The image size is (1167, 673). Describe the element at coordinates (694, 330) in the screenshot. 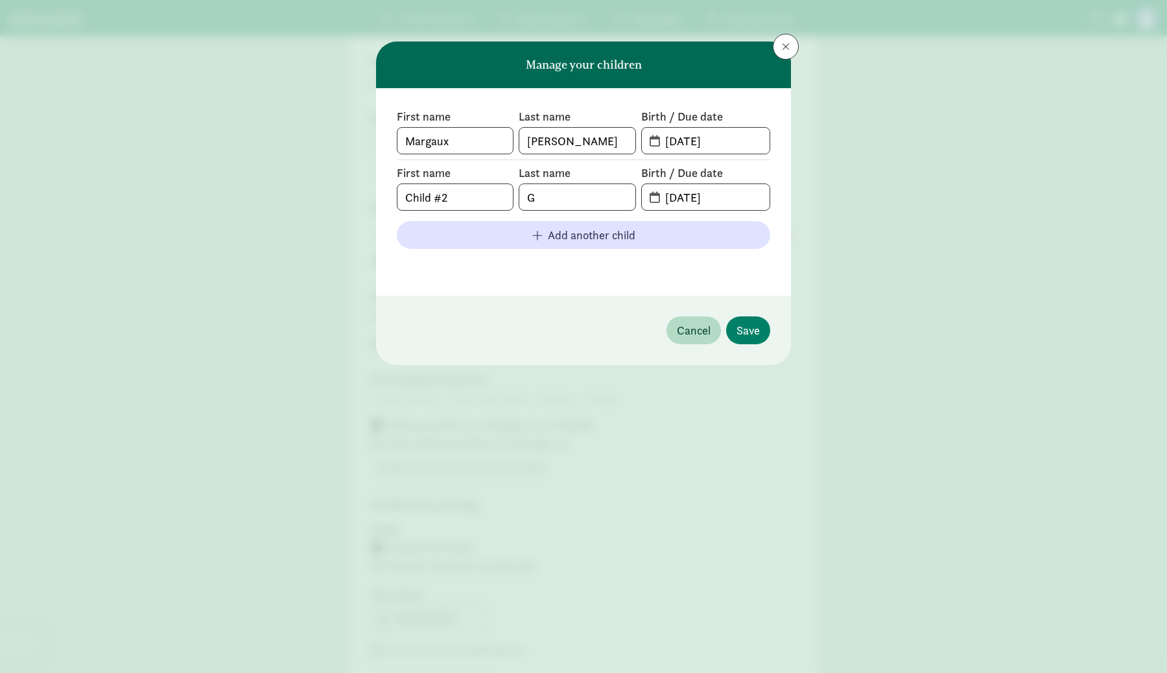

I see `span: Cancel` at that location.